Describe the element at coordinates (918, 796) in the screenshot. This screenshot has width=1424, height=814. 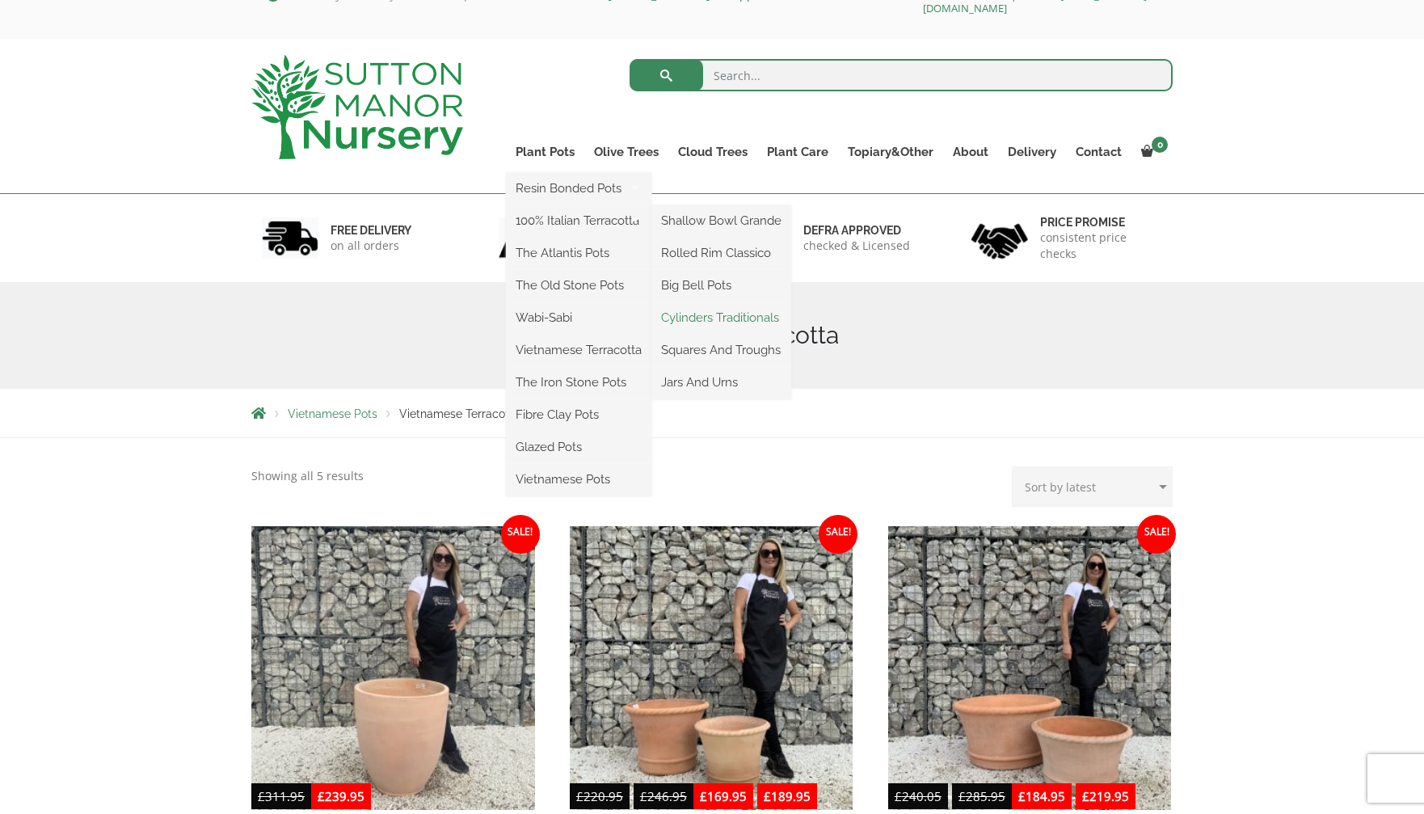
I see `bdi: 240.05` at that location.